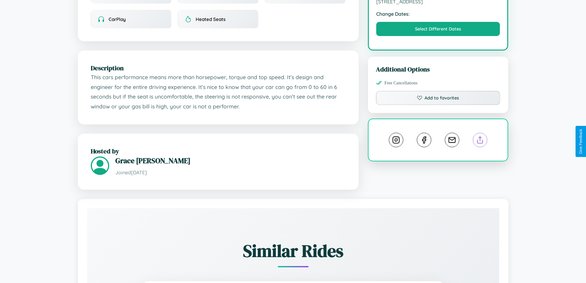 This screenshot has height=283, width=586. What do you see at coordinates (211, 19) in the screenshot?
I see `span: Heated Seats` at bounding box center [211, 19].